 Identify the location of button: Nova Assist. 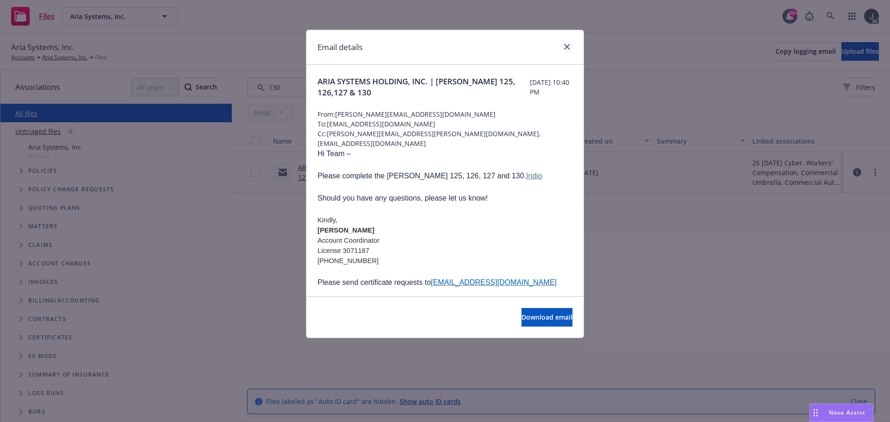
(841, 413).